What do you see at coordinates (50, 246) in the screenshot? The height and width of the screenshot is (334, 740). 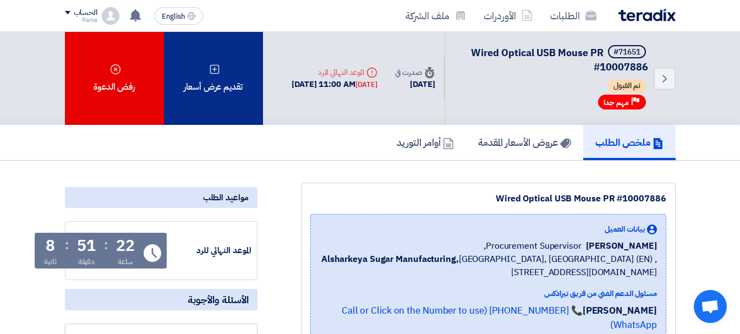 I see `div: 8` at bounding box center [50, 246].